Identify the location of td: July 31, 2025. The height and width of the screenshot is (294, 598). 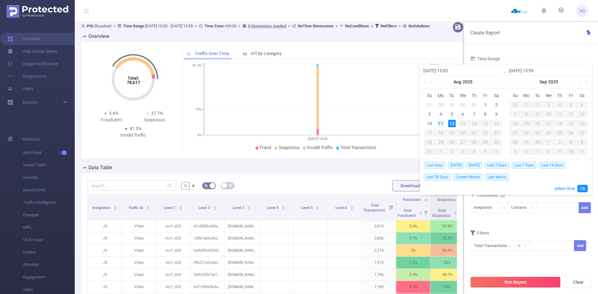
(474, 105).